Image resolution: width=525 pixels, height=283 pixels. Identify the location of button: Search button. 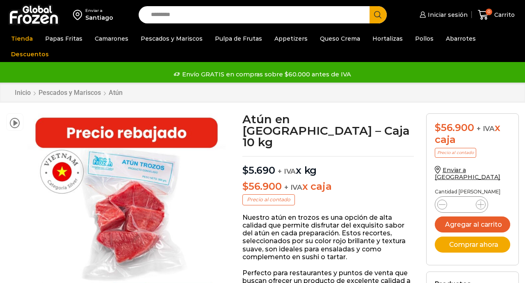
(378, 15).